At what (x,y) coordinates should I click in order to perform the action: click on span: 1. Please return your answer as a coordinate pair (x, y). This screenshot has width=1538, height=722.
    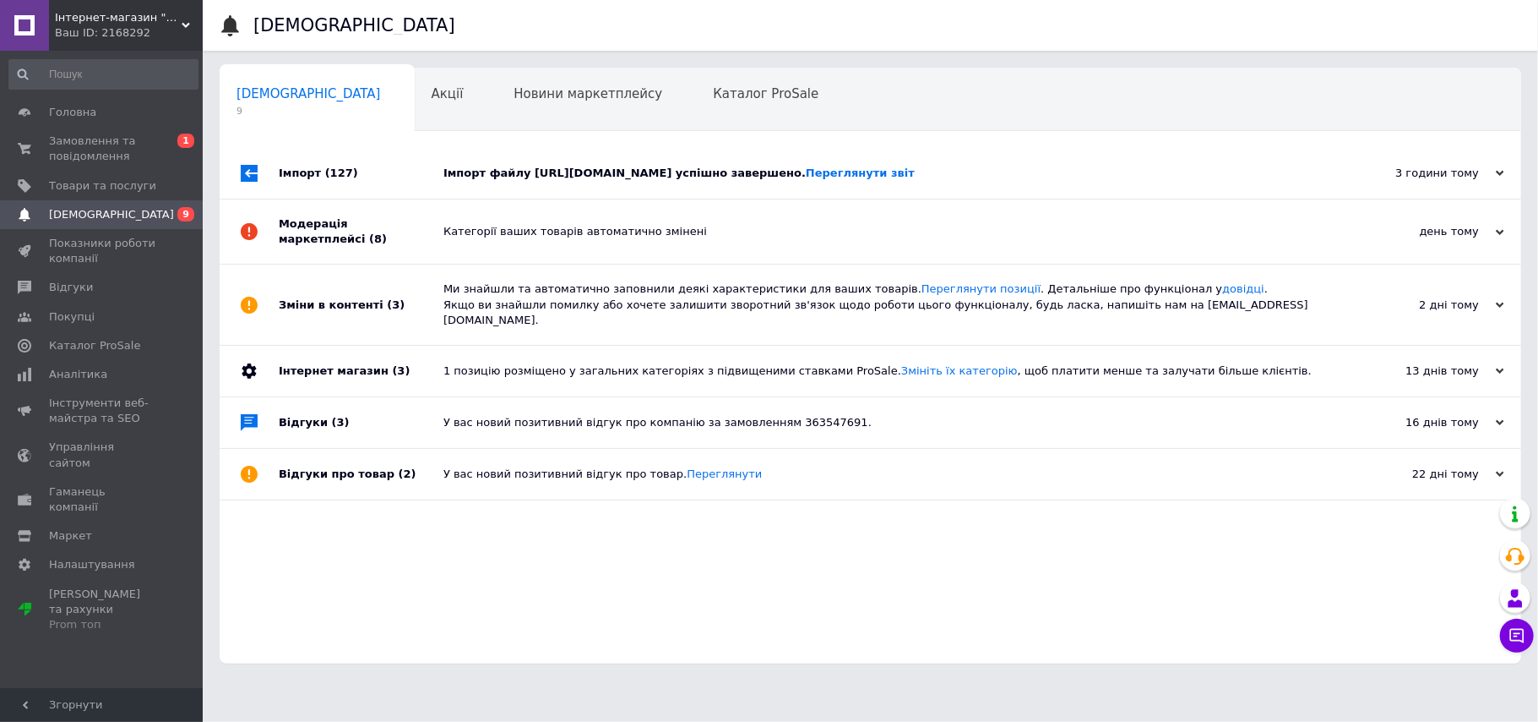
    Looking at the image, I should click on (186, 140).